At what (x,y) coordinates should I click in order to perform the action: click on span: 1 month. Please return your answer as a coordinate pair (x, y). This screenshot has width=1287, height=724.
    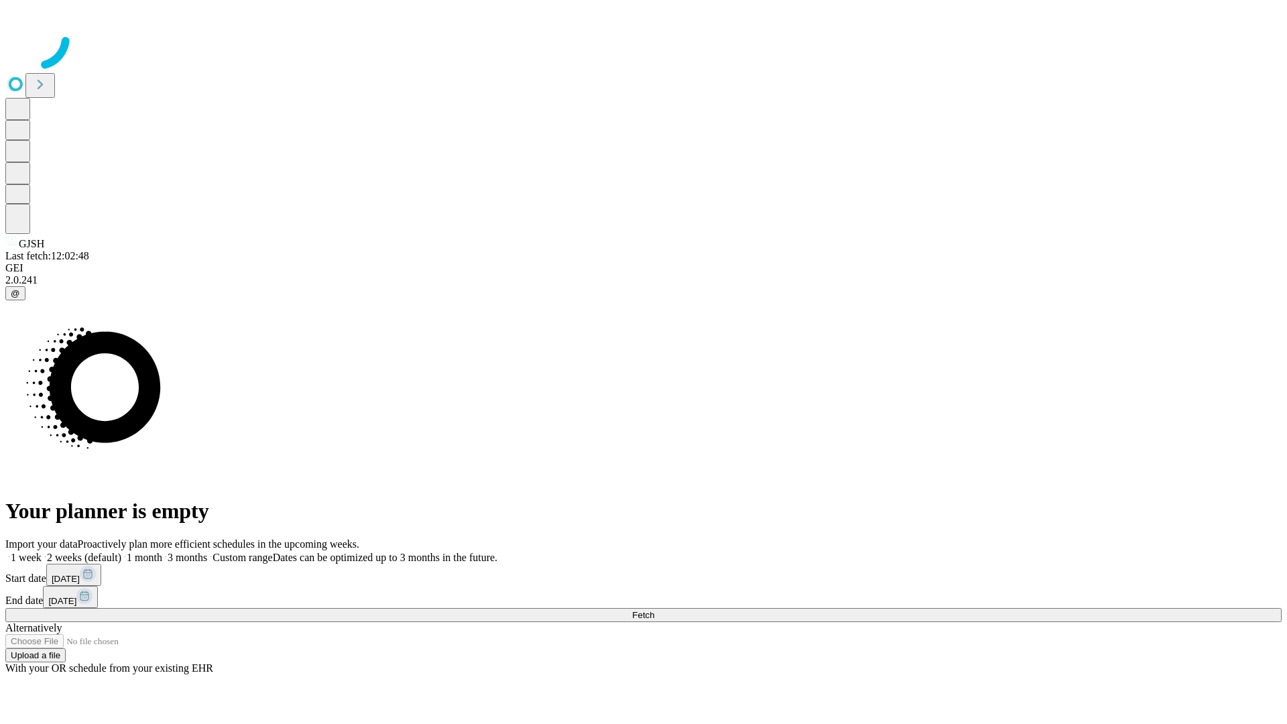
    Looking at the image, I should click on (144, 557).